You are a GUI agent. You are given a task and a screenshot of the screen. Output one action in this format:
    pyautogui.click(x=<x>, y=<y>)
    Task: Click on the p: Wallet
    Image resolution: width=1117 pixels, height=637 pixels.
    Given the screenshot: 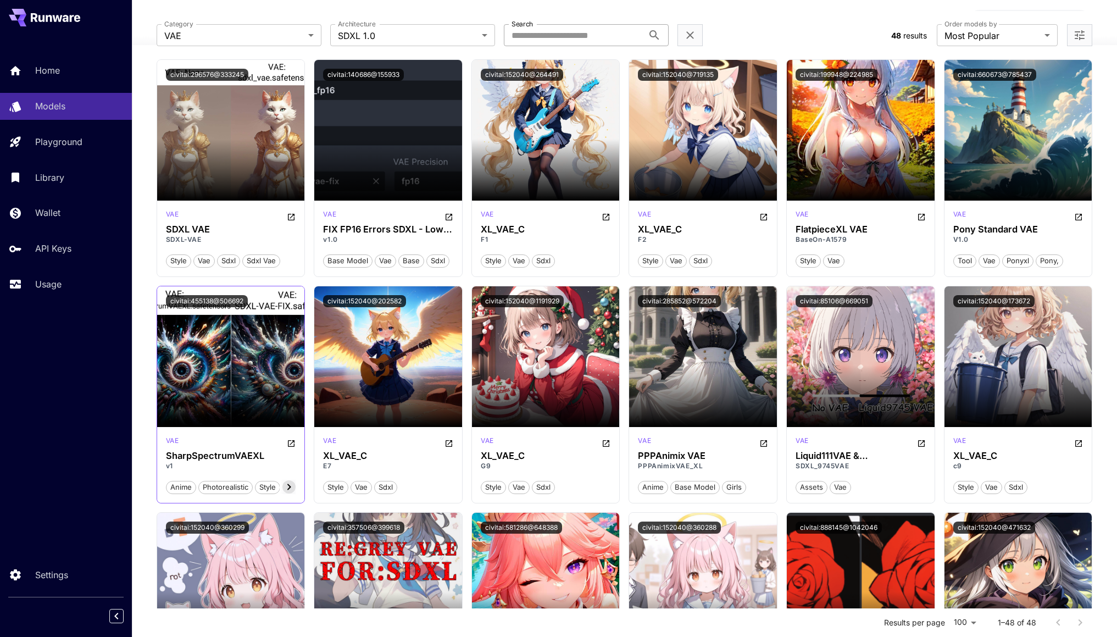 What is the action you would take?
    pyautogui.click(x=48, y=213)
    